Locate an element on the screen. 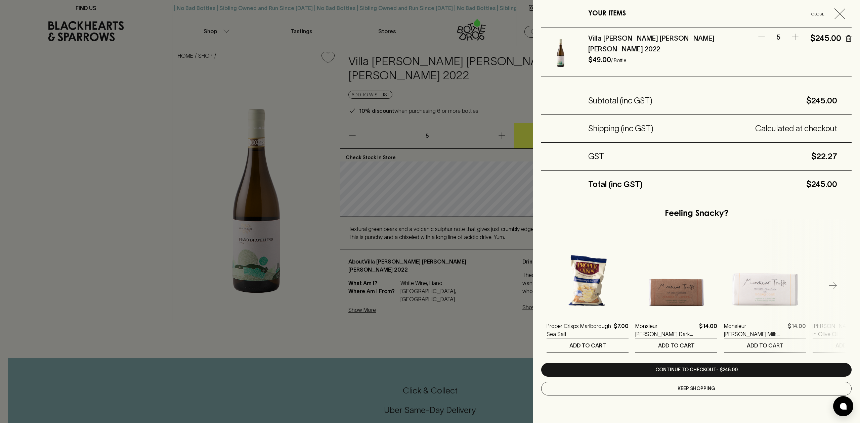  button: Keep Shopping is located at coordinates (697, 389).